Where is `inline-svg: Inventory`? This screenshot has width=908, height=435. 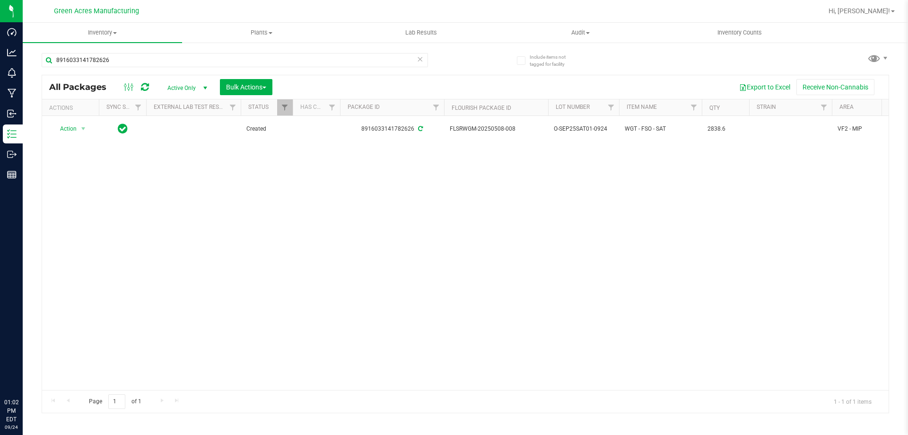
inline-svg: Inventory is located at coordinates (12, 134).